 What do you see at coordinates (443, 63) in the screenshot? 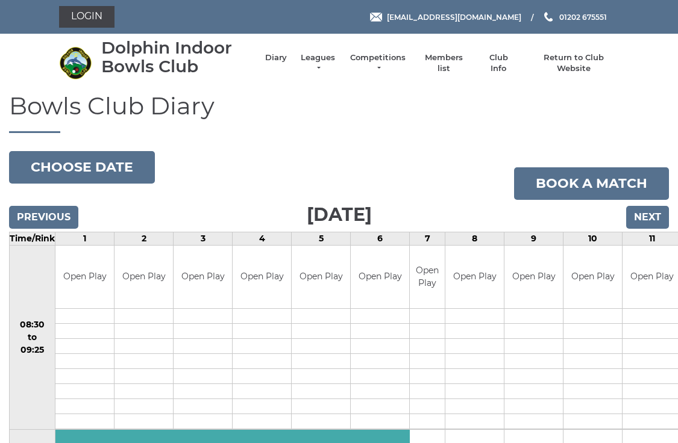
I see `a: Members list` at bounding box center [443, 63].